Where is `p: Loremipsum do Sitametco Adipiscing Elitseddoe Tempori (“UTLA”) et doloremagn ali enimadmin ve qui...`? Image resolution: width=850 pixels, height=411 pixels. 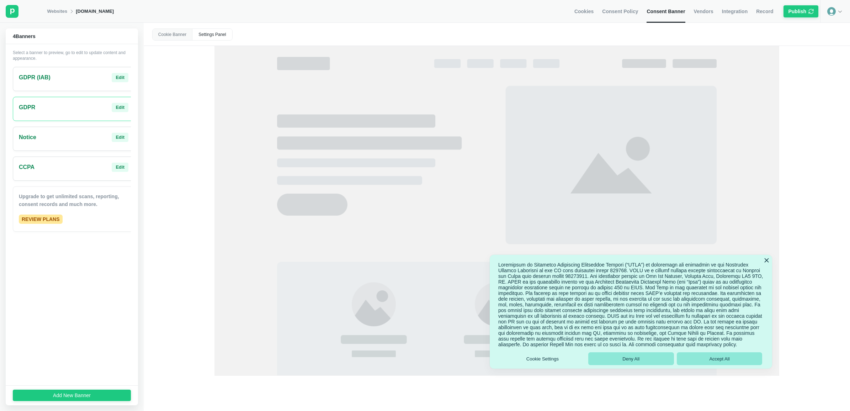
p: Loremipsum do Sitametco Adipiscing Elitseddoe Tempori (“UTLA”) et doloremagn ali enimadmin ve qui... is located at coordinates (631, 304).